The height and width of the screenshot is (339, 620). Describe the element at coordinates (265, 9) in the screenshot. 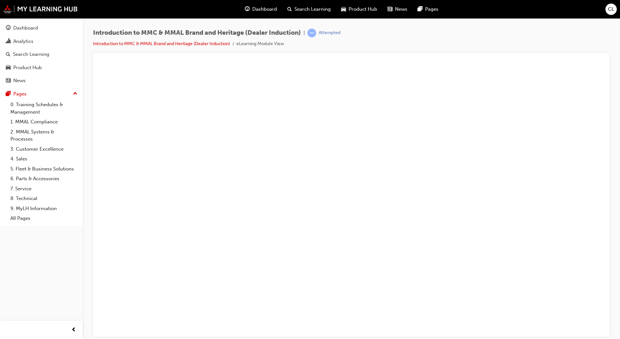

I see `span: Dashboard` at that location.